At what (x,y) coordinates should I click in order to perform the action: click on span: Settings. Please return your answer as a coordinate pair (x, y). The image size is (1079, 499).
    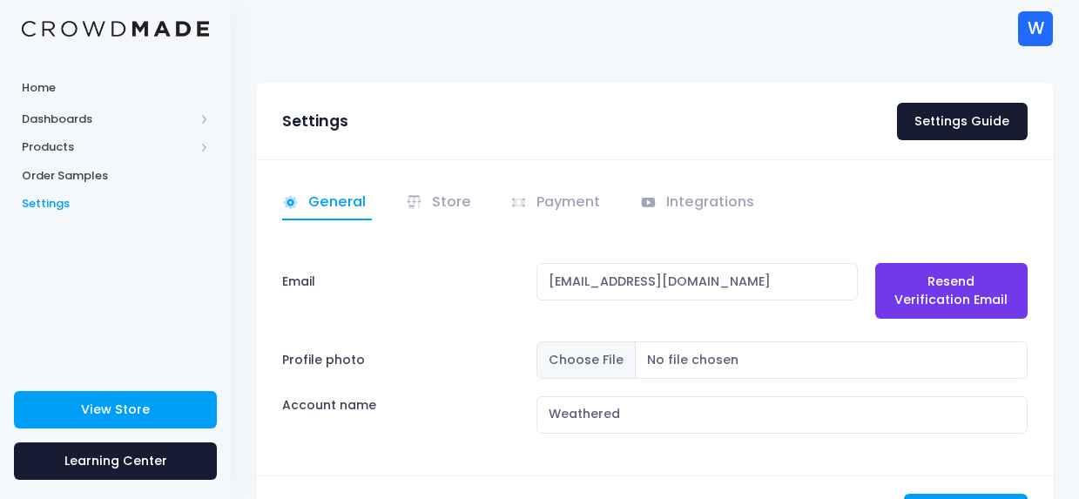
    Looking at the image, I should click on (115, 204).